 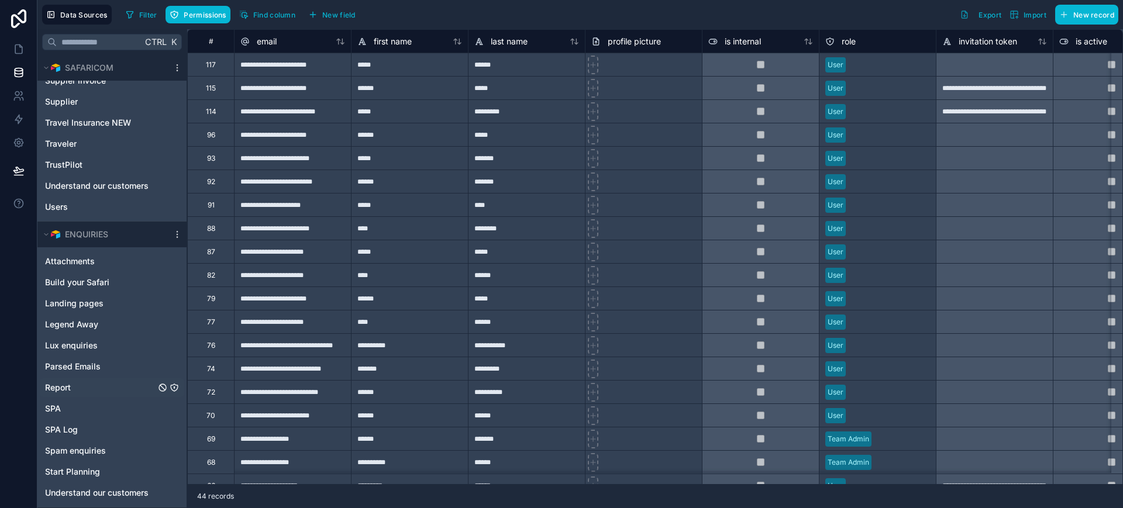 What do you see at coordinates (634, 42) in the screenshot?
I see `span: profile picture` at bounding box center [634, 42].